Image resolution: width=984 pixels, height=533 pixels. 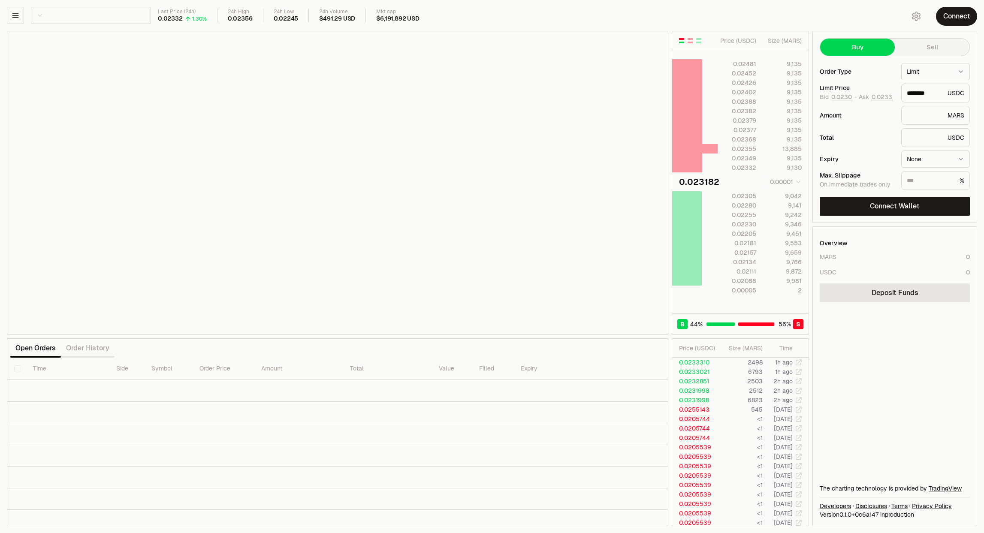 What do you see at coordinates (737, 272) in the screenshot?
I see `div: 0.02111` at bounding box center [737, 272].